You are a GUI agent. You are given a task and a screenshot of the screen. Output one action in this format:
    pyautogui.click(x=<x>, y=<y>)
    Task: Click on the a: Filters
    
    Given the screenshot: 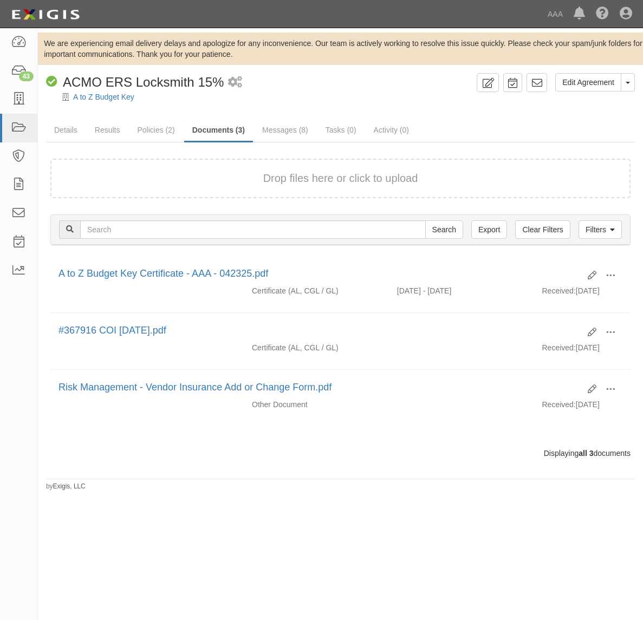 What is the action you would take?
    pyautogui.click(x=600, y=230)
    